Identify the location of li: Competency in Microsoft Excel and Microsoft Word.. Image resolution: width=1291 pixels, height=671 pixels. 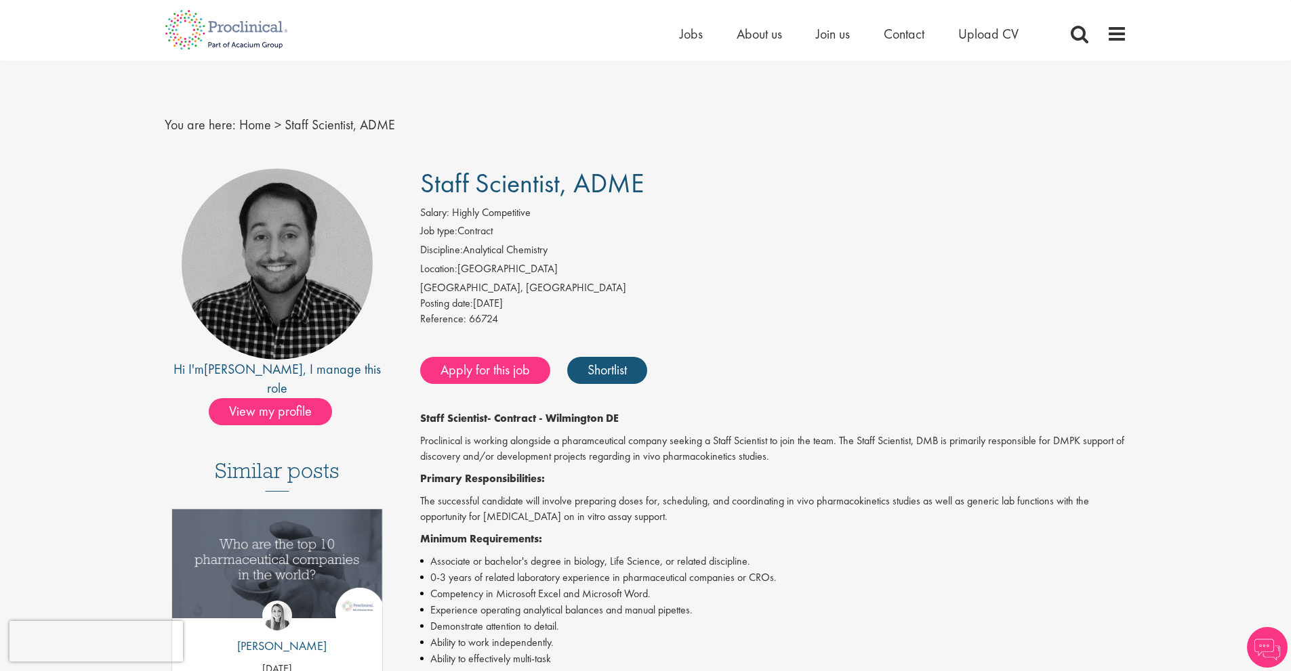
(773, 594).